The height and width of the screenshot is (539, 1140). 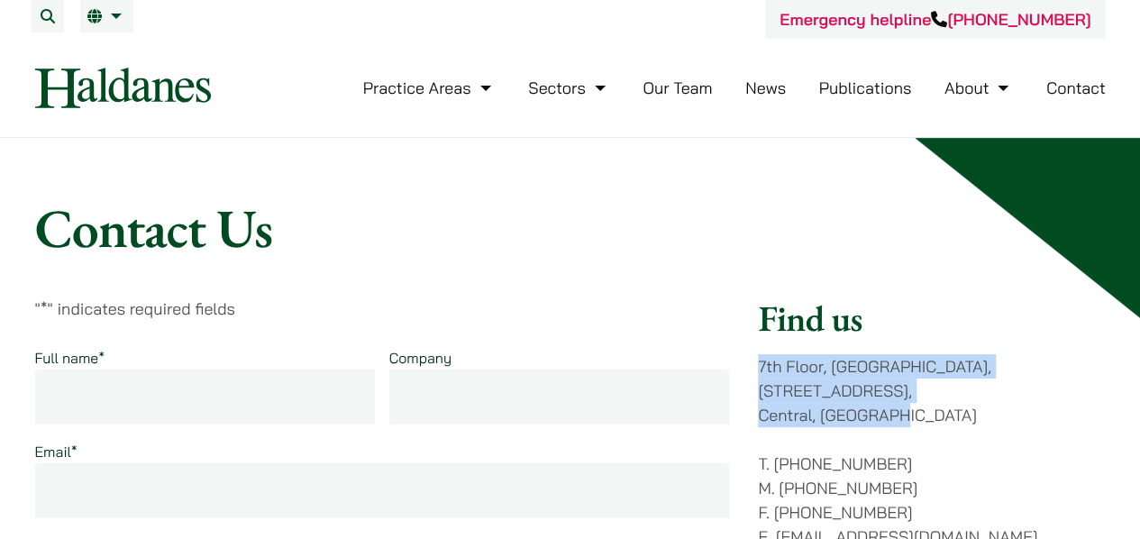 What do you see at coordinates (931, 318) in the screenshot?
I see `h2: Find us` at bounding box center [931, 318].